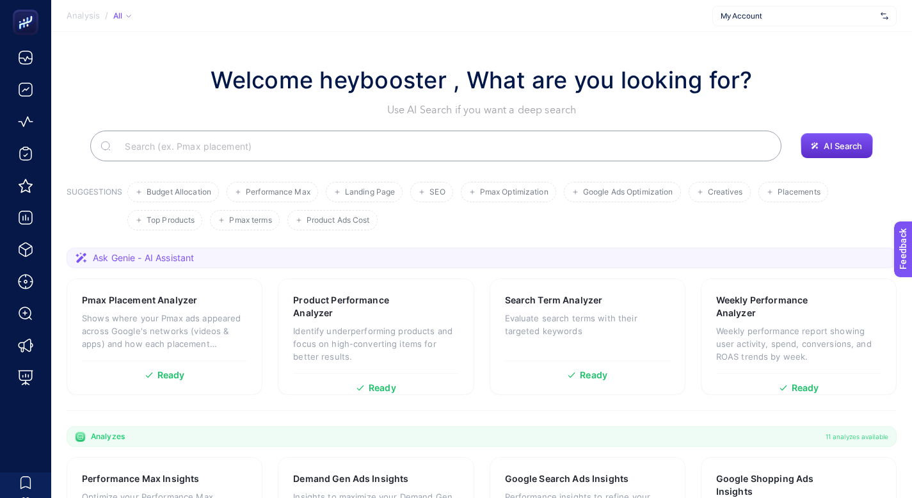 The image size is (912, 498). I want to click on h3: Product Performance Analyzer, so click(356, 307).